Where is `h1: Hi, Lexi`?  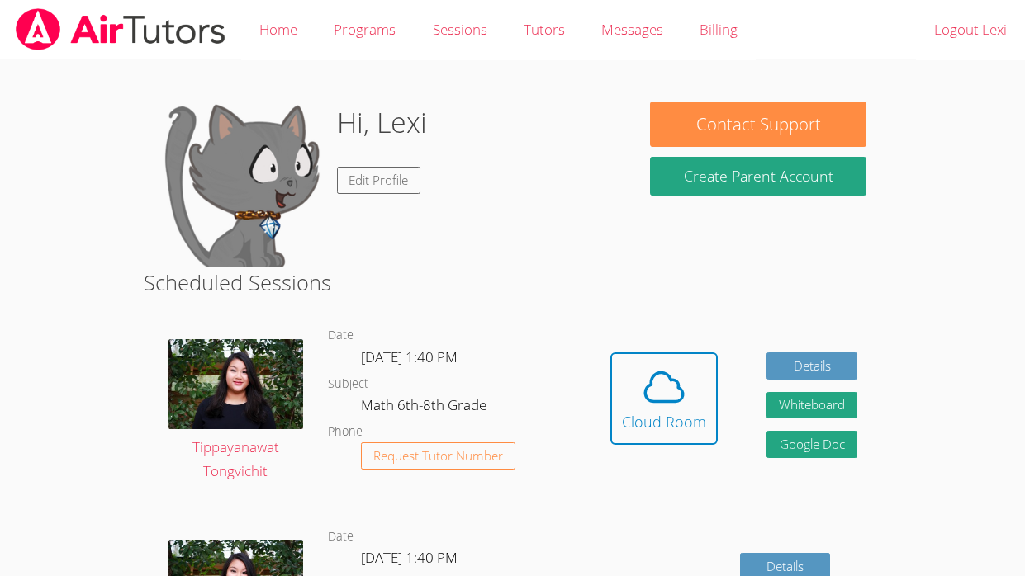 h1: Hi, Lexi is located at coordinates (382, 122).